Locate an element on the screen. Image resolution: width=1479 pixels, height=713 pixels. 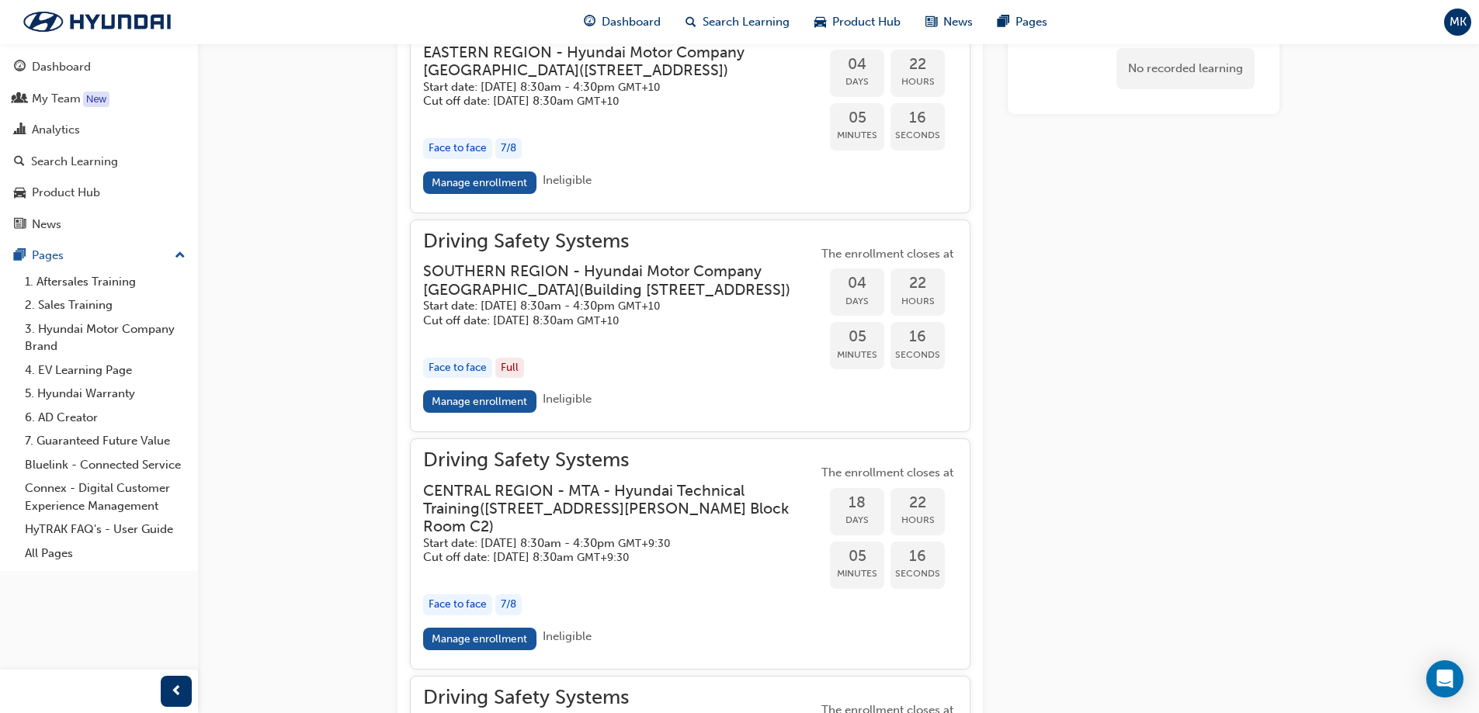
a: All Pages is located at coordinates (105, 553).